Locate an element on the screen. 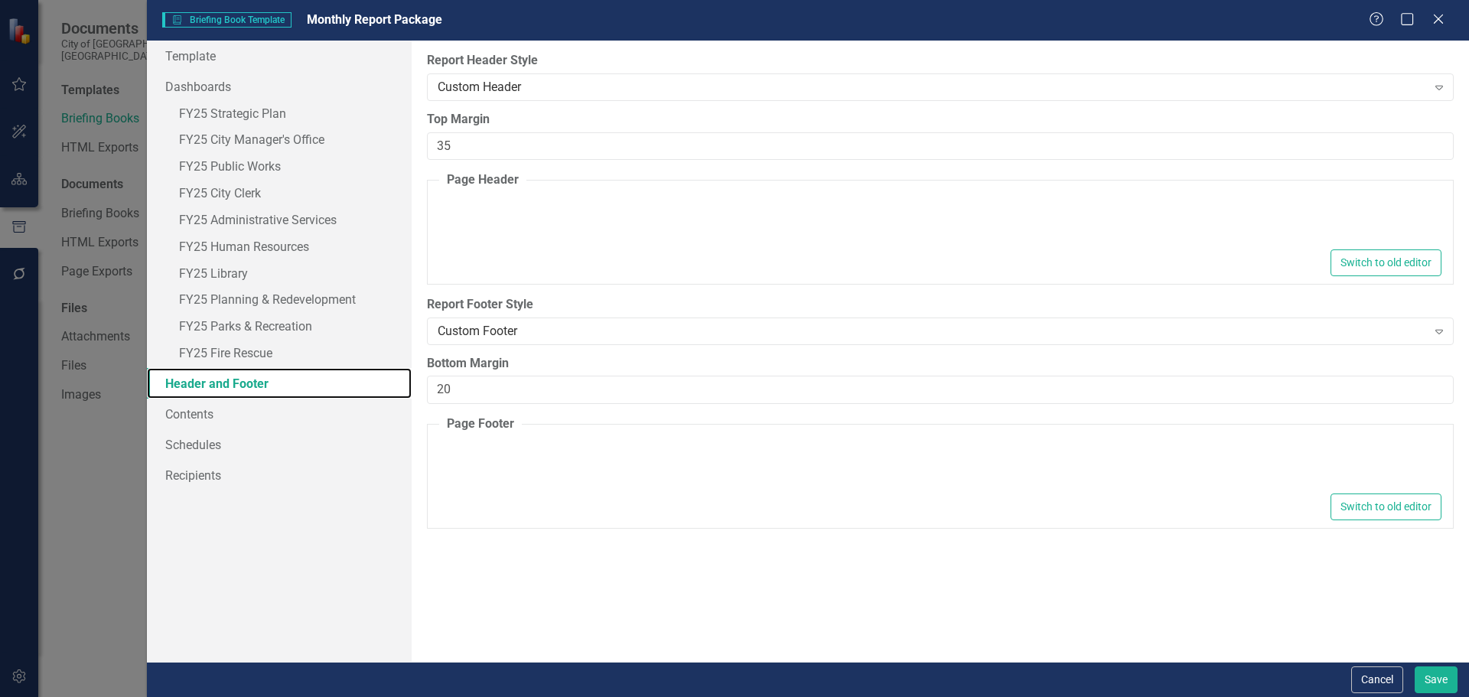 The image size is (1469, 697). a: FY25 Parks & Recreation is located at coordinates (279, 327).